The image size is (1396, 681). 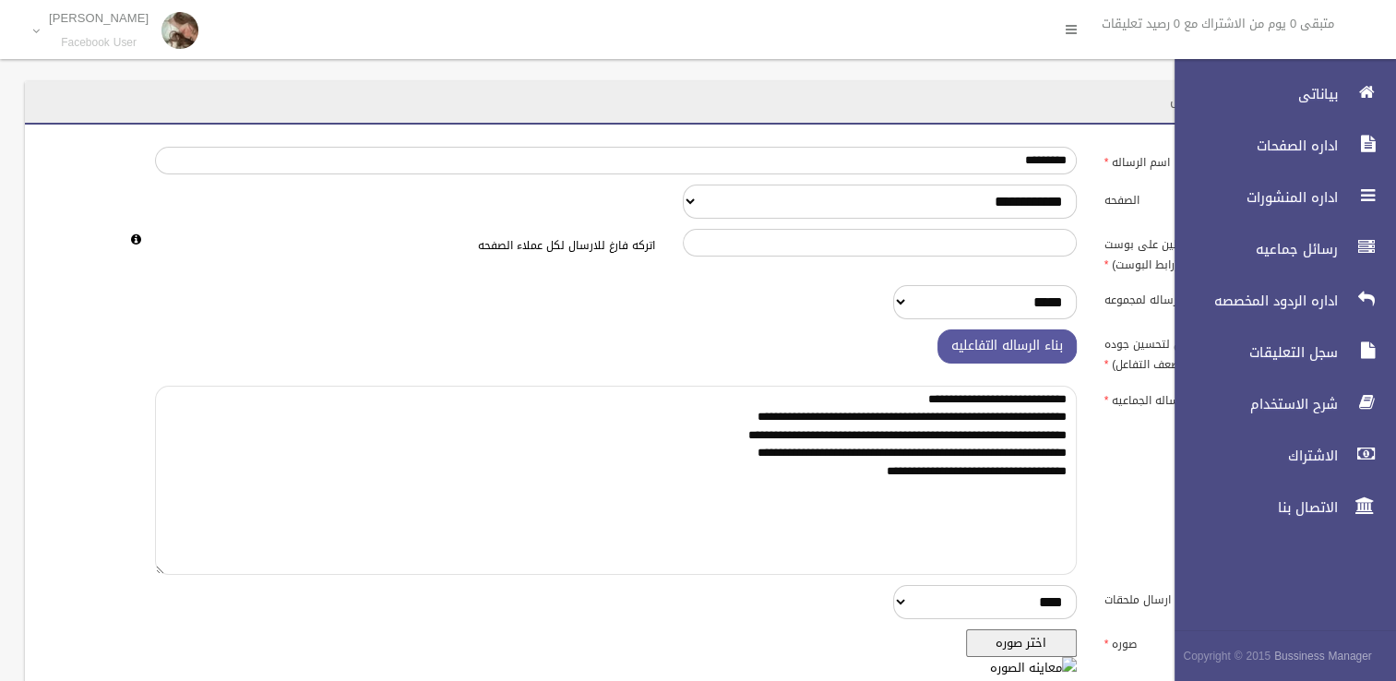 I want to click on button: بناء الرساله التفاعليه, so click(x=1007, y=346).